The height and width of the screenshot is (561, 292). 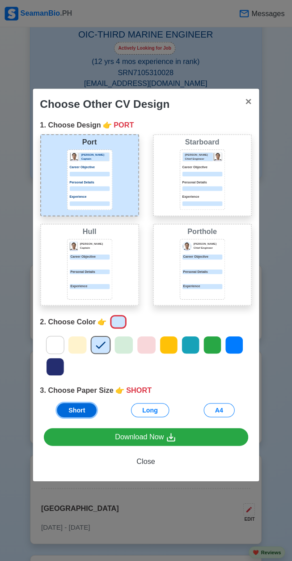 I want to click on button: Close, so click(x=146, y=455).